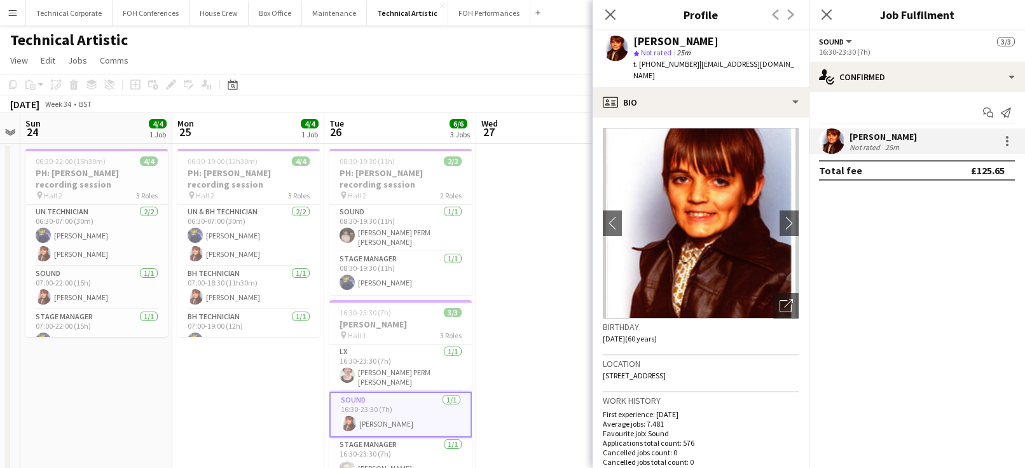 The image size is (1025, 468). What do you see at coordinates (831, 41) in the screenshot?
I see `span: Sound` at bounding box center [831, 41].